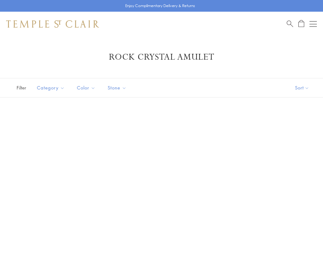  I want to click on span: Category, so click(51, 88).